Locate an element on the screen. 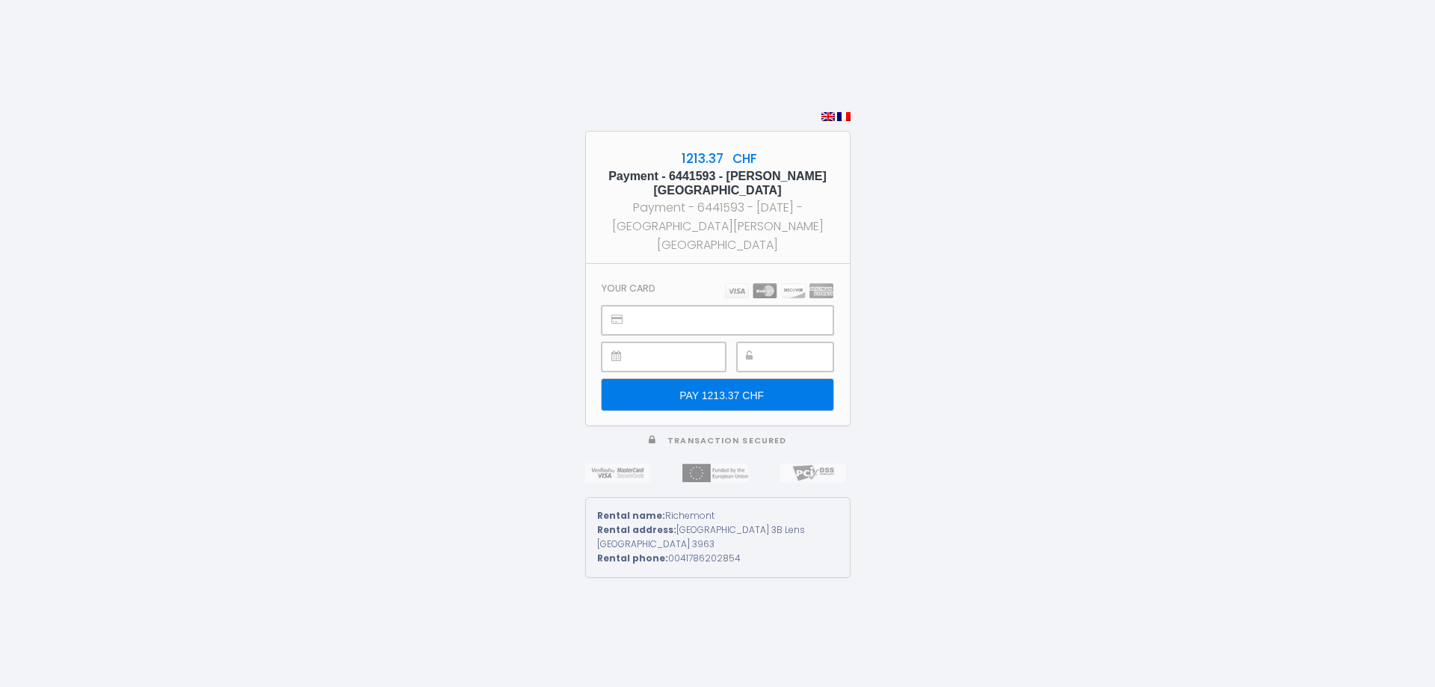 This screenshot has width=1435, height=687. strong: Rental name: is located at coordinates (631, 515).